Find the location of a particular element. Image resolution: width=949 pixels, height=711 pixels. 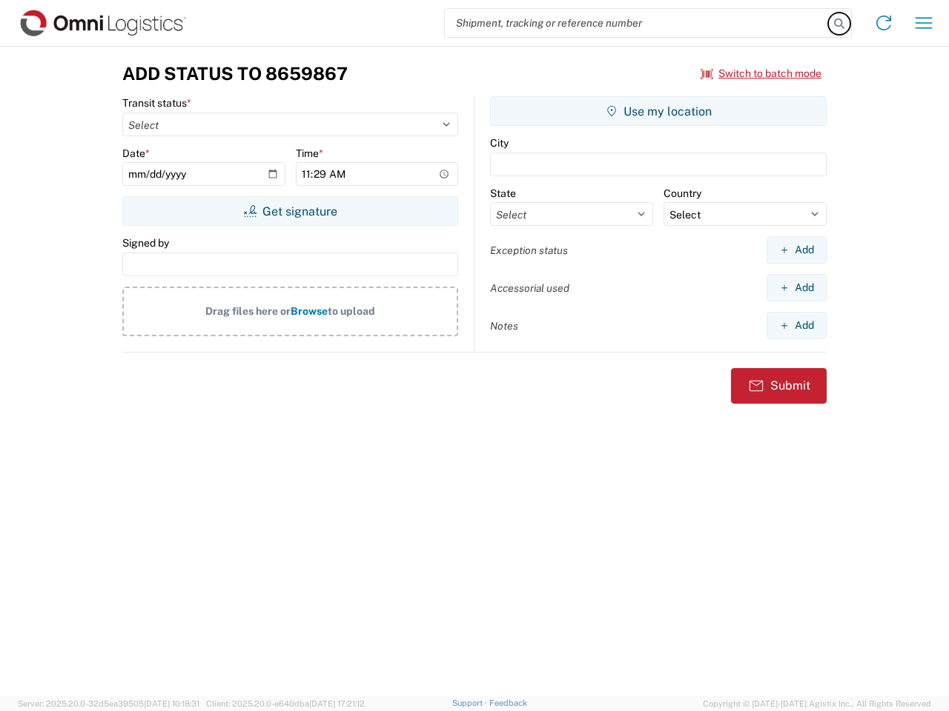

button: Submit is located at coordinates (778, 386).